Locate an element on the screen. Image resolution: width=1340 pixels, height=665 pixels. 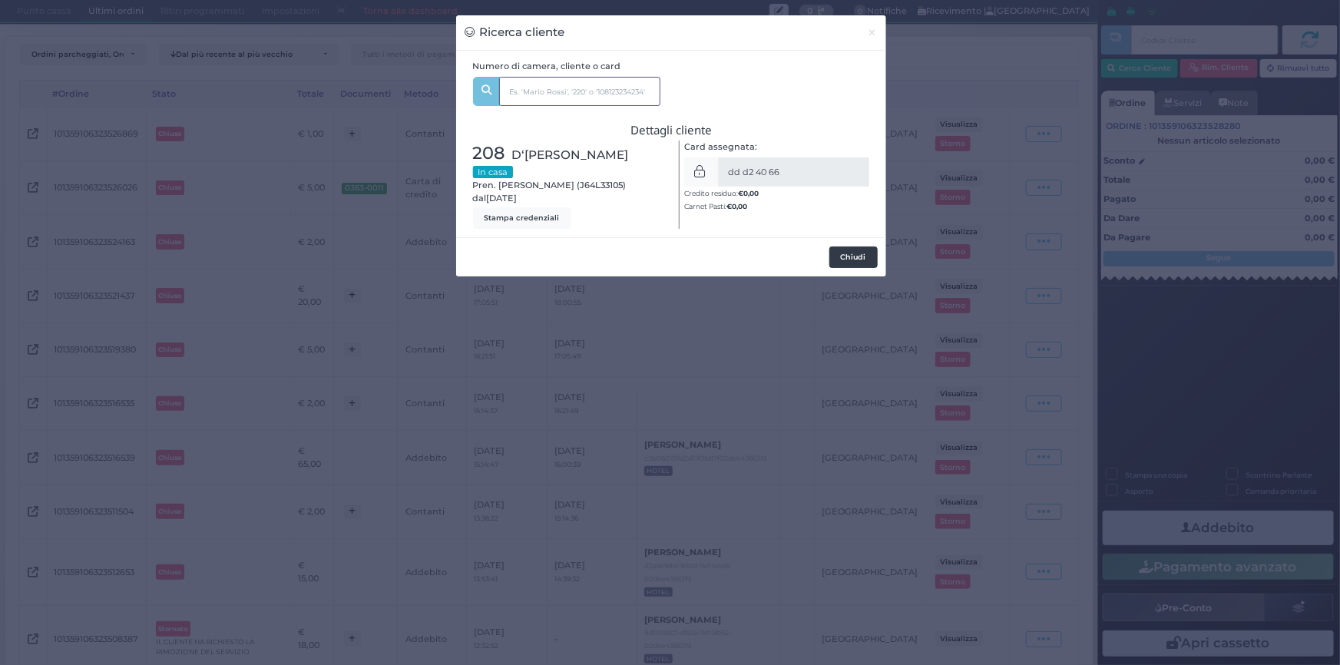
label: Card assegnata: is located at coordinates (720, 147).